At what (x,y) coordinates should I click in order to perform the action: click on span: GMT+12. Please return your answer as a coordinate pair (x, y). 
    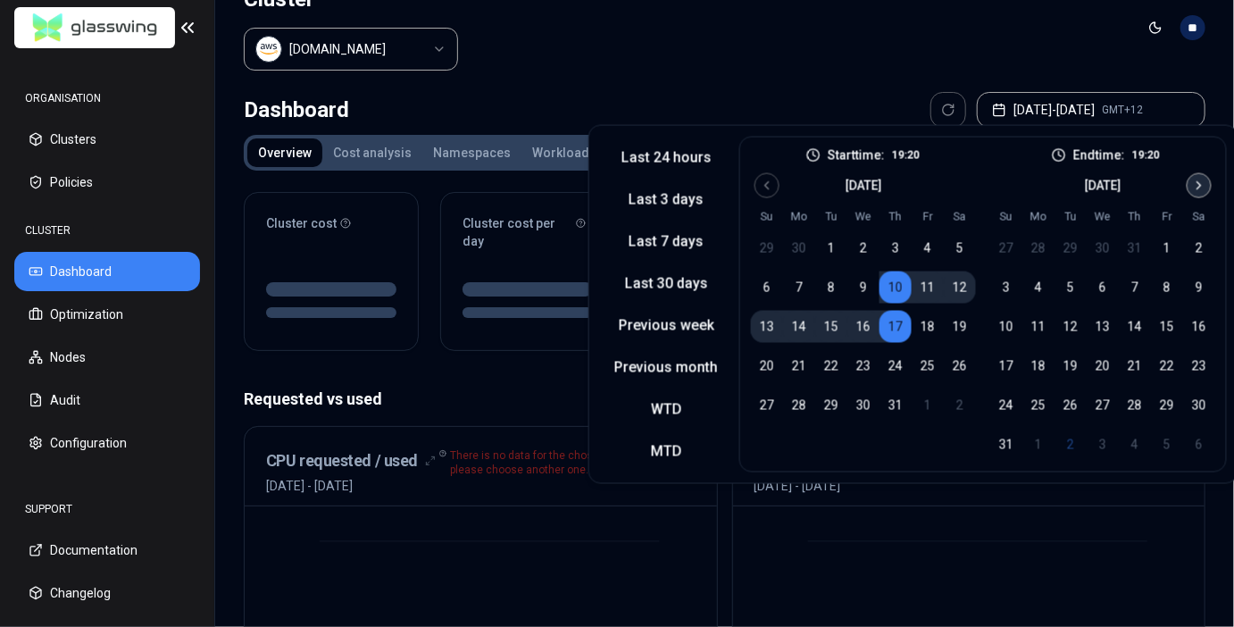
    Looking at the image, I should click on (1122, 110).